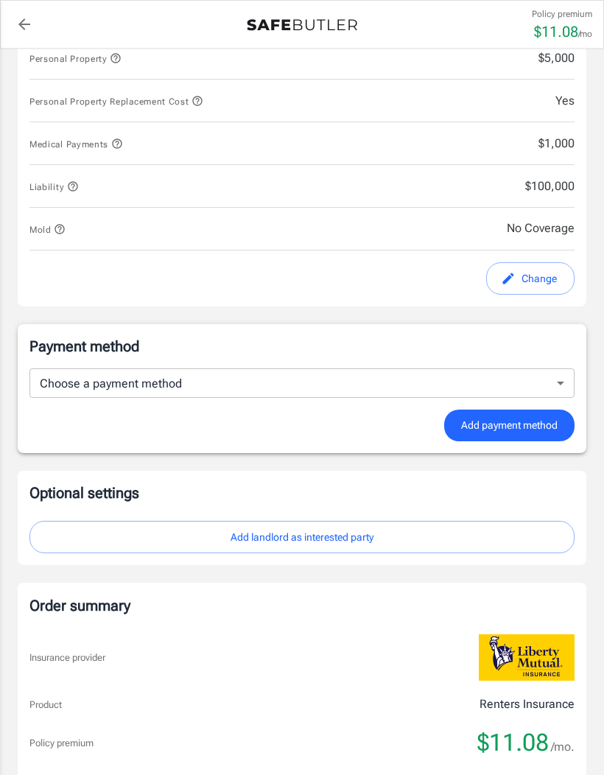 The image size is (604, 775). Describe the element at coordinates (563, 747) in the screenshot. I see `span: /mo.` at that location.